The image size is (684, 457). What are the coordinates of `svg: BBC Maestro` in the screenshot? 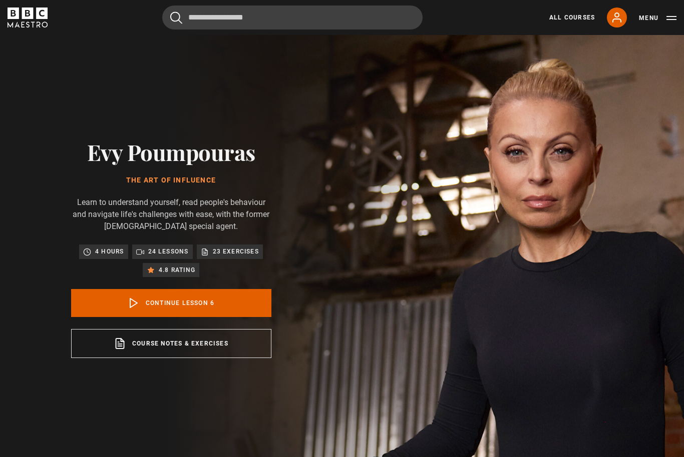 It's located at (28, 18).